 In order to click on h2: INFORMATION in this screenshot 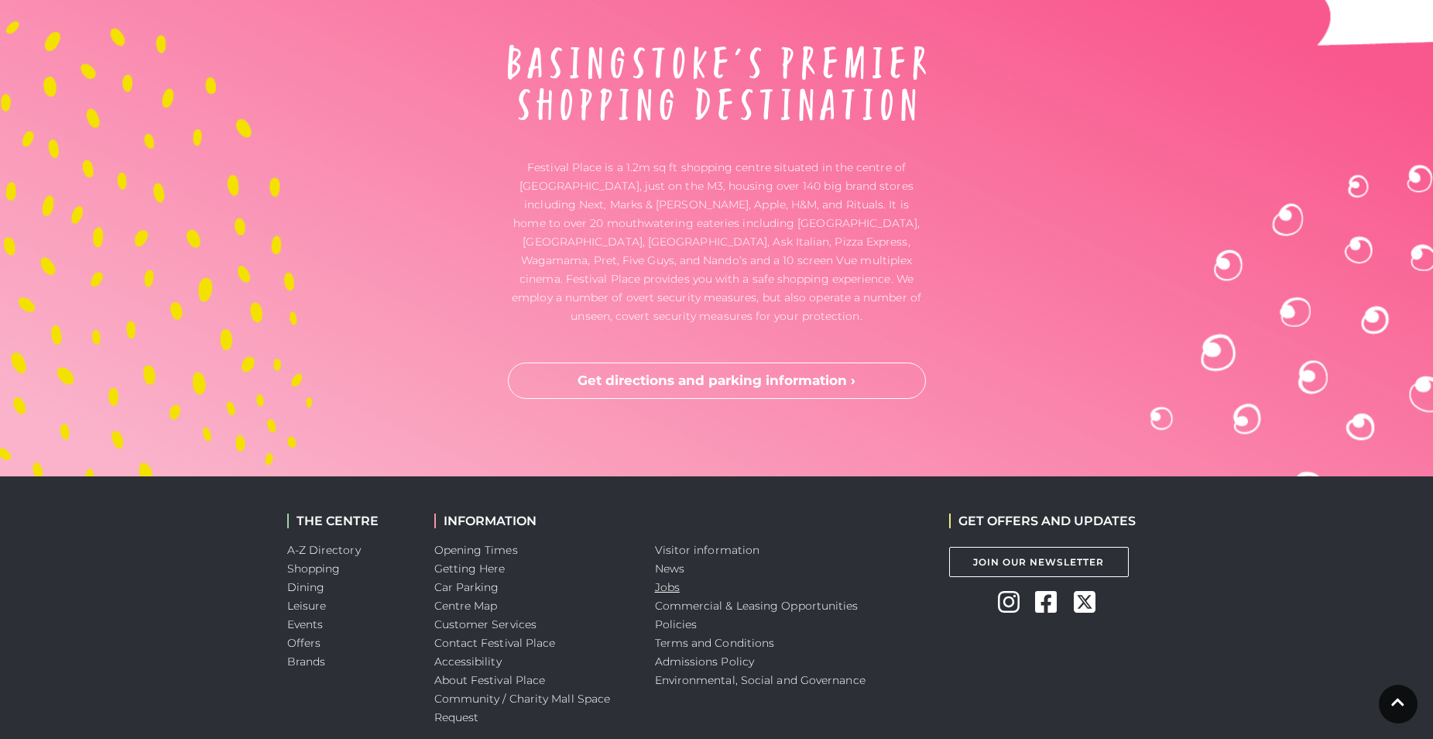, I will do `click(533, 520)`.